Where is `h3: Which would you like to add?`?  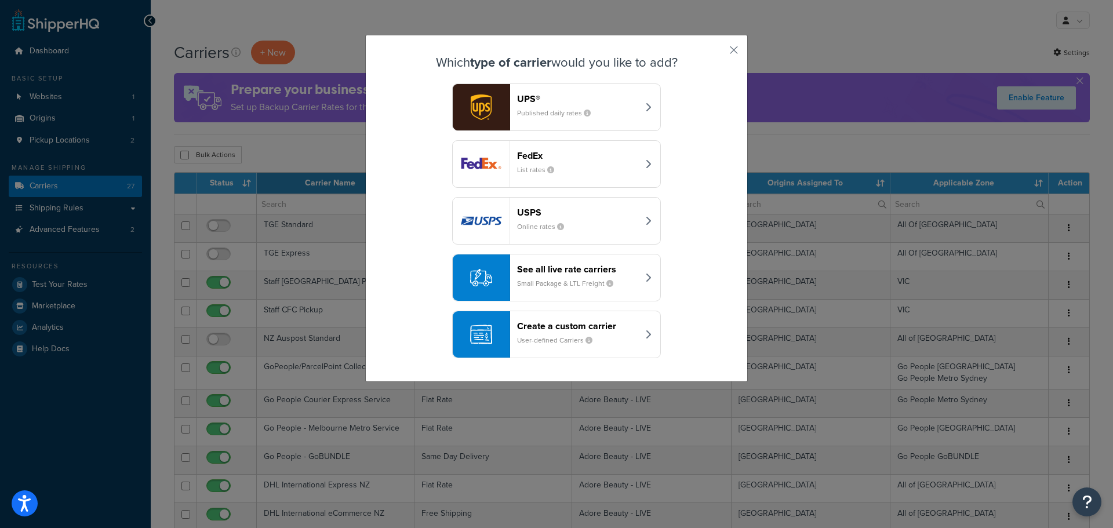
h3: Which would you like to add? is located at coordinates (556, 63).